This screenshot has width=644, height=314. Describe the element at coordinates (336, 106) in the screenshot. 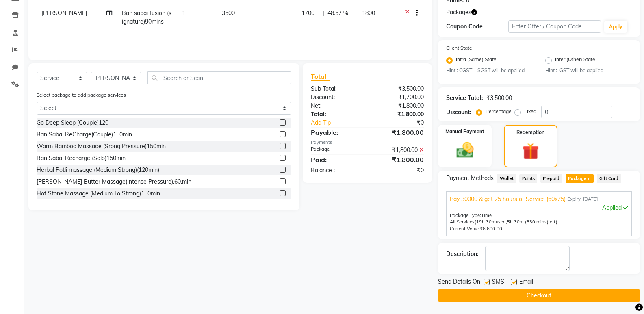

I see `div: Net:` at that location.